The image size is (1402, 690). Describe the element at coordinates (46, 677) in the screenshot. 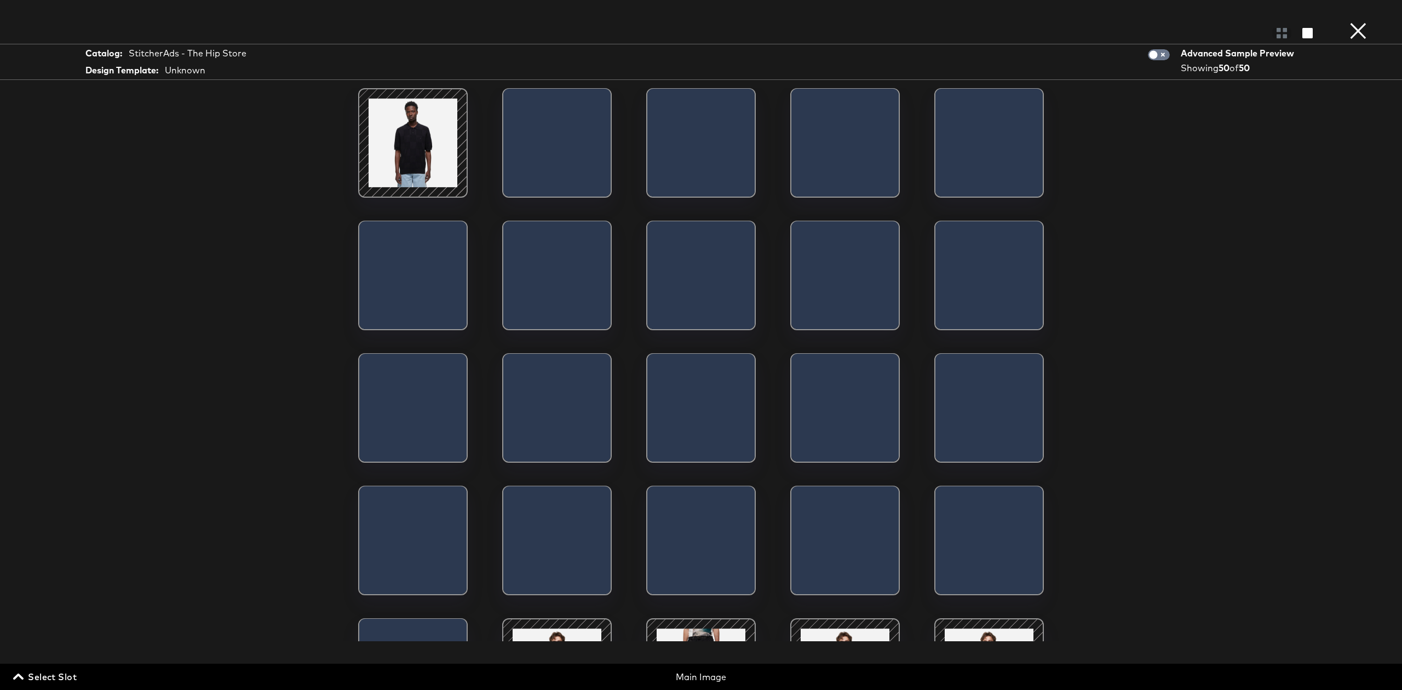

I see `span: Select Slot` at that location.